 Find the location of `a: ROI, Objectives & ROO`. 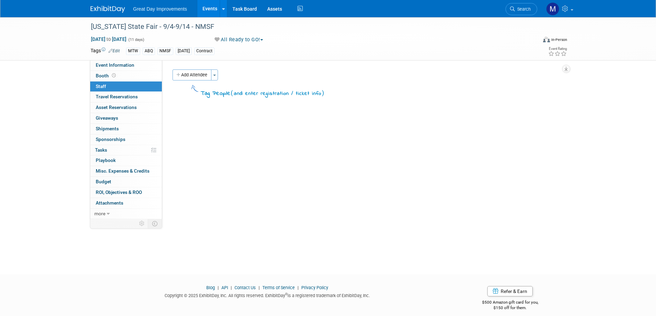

a: ROI, Objectives & ROO is located at coordinates (126, 193).